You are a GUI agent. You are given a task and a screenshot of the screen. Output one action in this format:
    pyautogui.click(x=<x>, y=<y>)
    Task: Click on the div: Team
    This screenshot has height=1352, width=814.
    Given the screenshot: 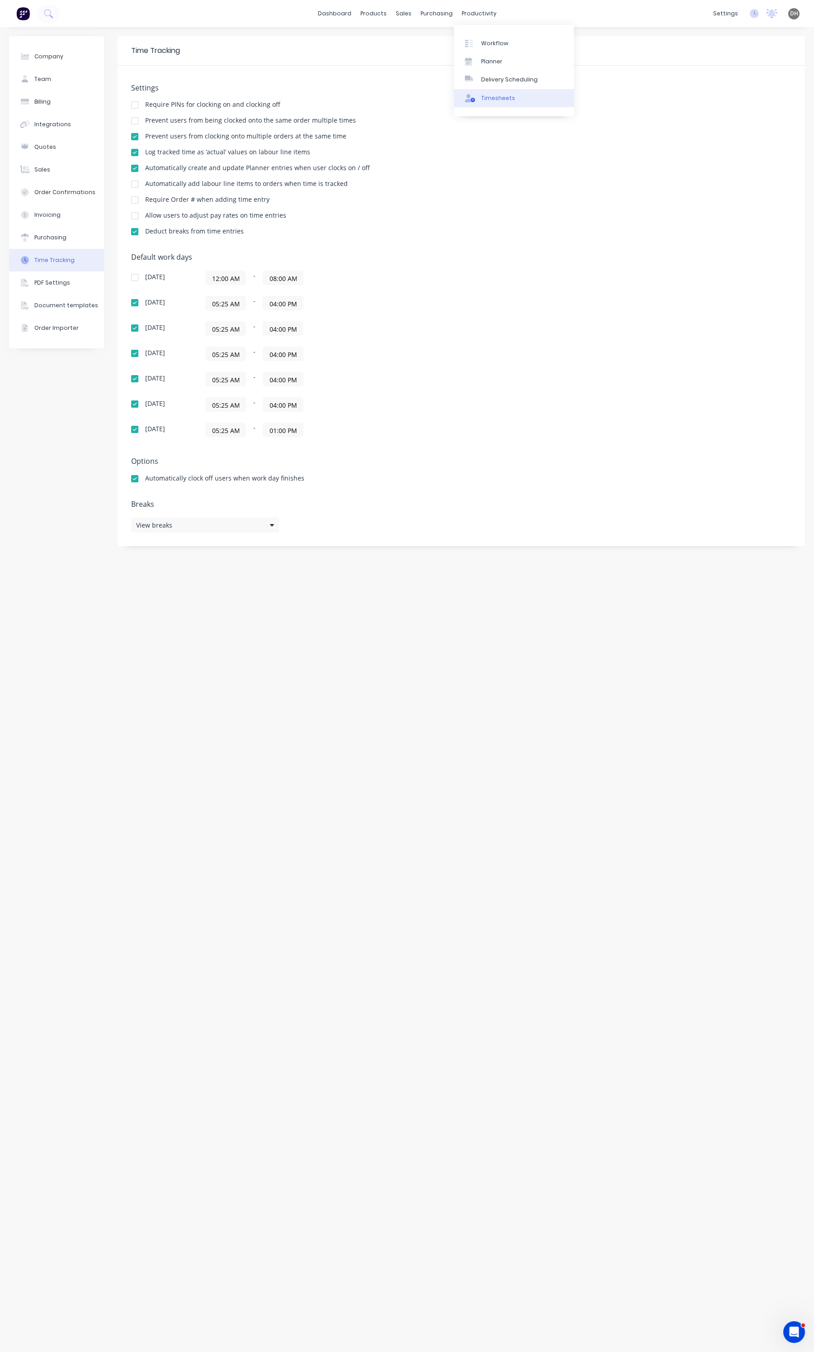 What is the action you would take?
    pyautogui.click(x=43, y=79)
    